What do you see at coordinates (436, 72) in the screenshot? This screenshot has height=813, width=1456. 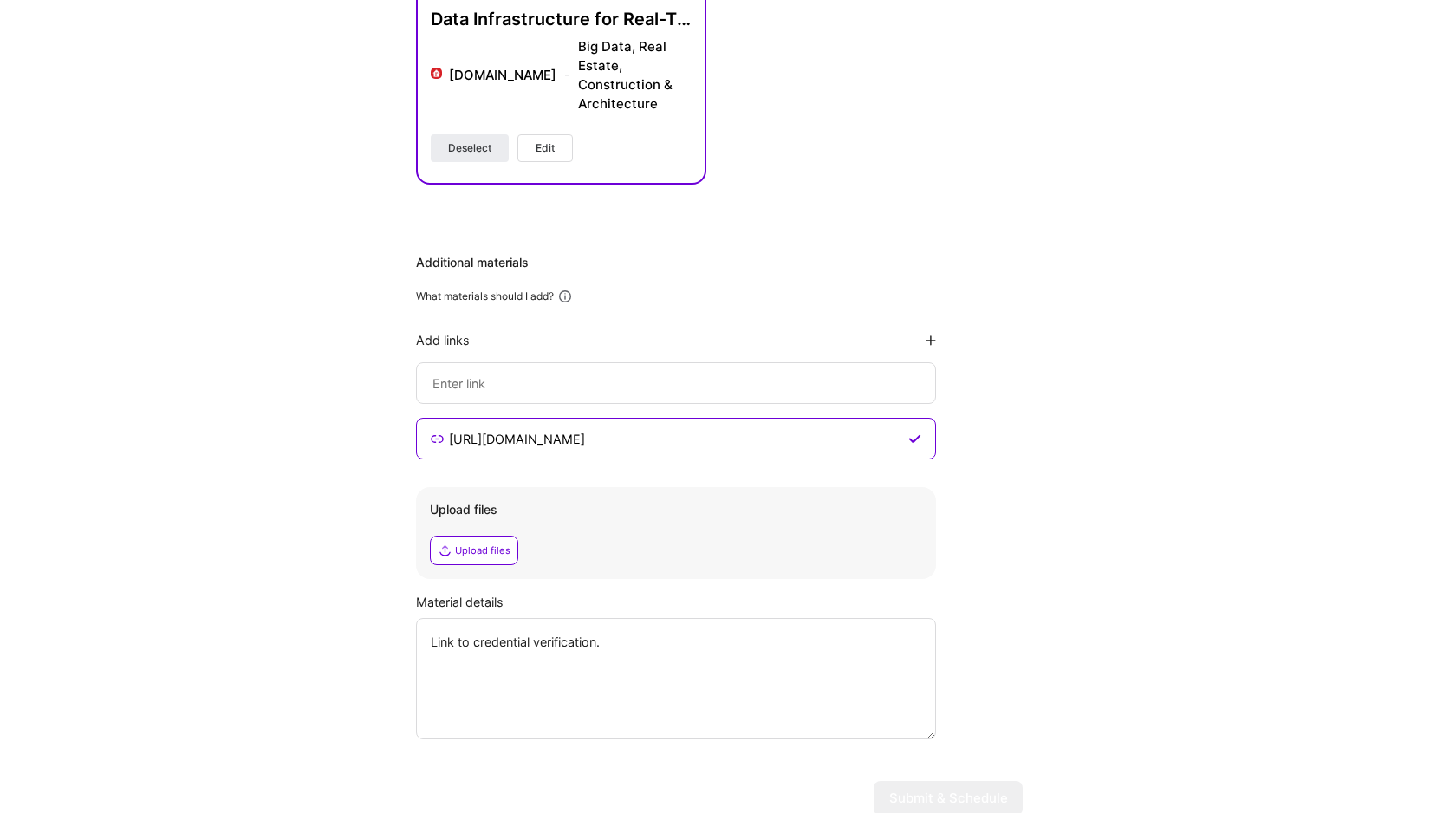 I see `img: Company logo` at bounding box center [436, 72].